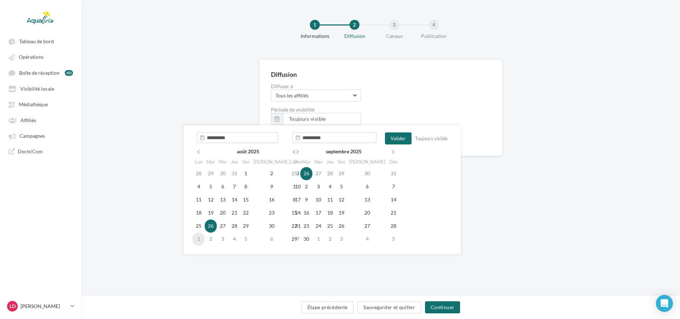 This screenshot has height=319, width=680. Describe the element at coordinates (434, 25) in the screenshot. I see `div: 4` at that location.